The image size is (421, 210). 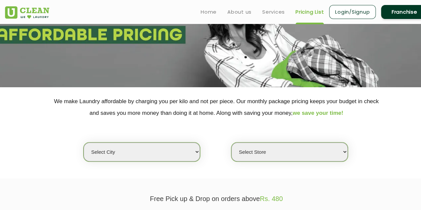 What do you see at coordinates (274, 12) in the screenshot?
I see `a: Services` at bounding box center [274, 12].